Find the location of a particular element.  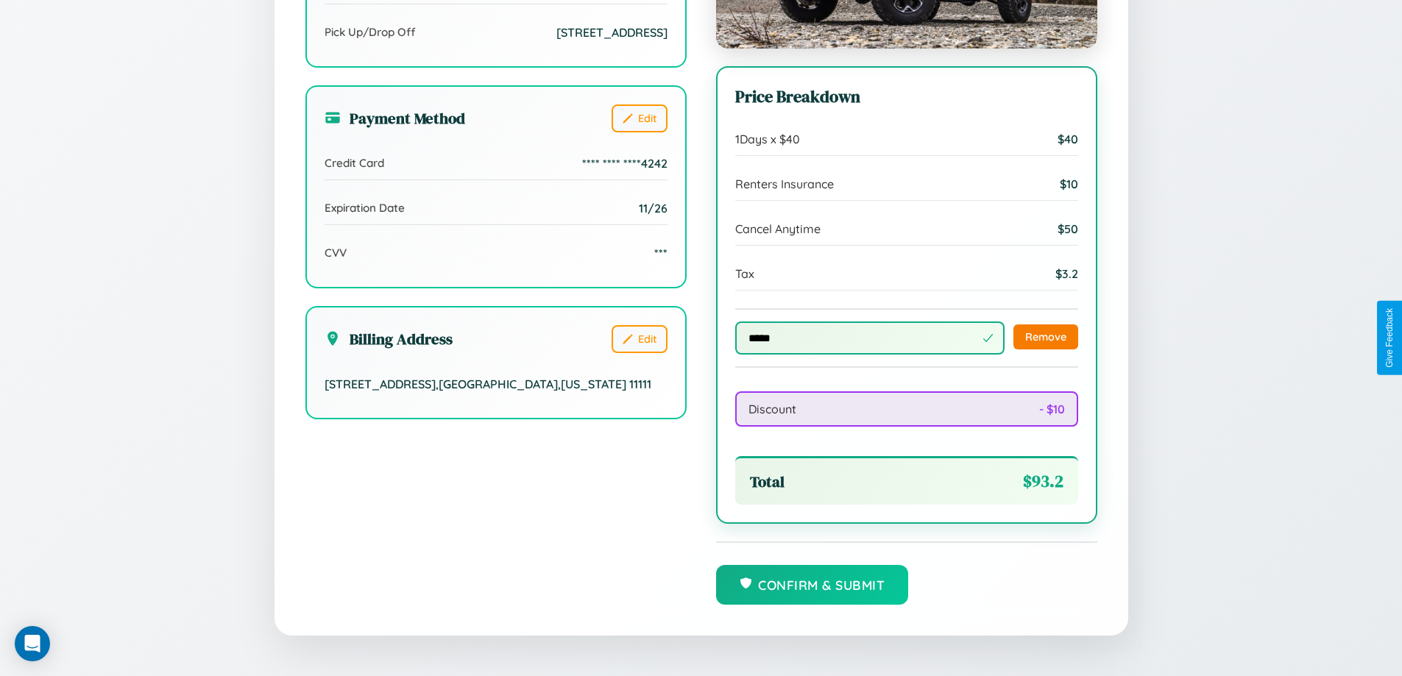

span: Renters Insurance is located at coordinates (785, 184).